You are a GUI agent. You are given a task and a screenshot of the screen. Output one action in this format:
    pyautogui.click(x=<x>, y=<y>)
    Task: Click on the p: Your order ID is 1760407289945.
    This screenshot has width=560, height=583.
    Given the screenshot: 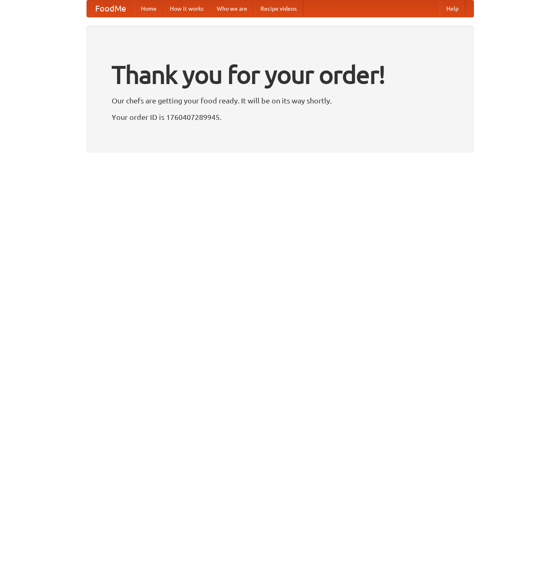 What is the action you would take?
    pyautogui.click(x=280, y=117)
    